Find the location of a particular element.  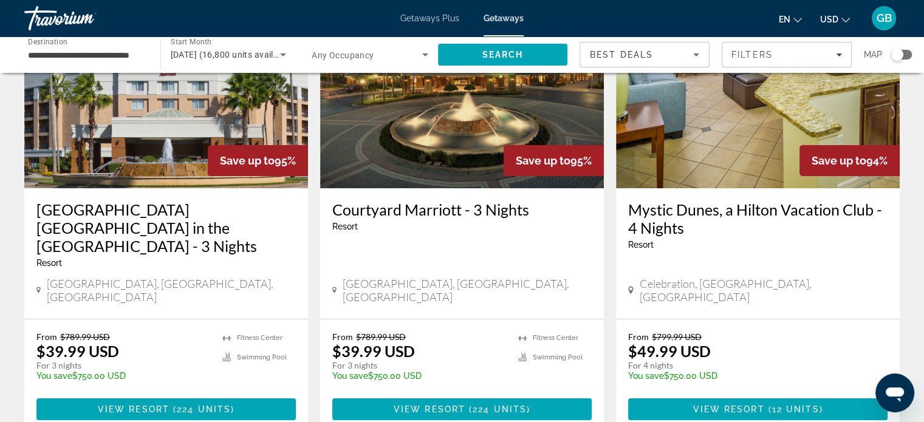

span: en is located at coordinates (784, 19).